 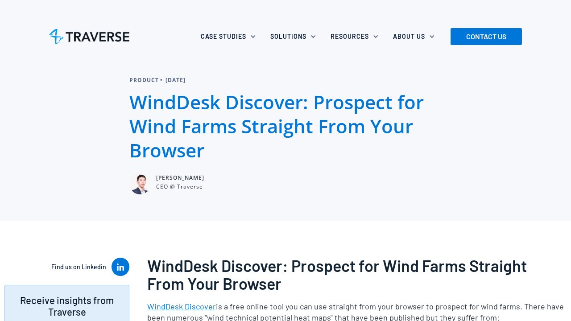 What do you see at coordinates (79, 267) in the screenshot?
I see `div: Find us on Linkedin` at bounding box center [79, 267].